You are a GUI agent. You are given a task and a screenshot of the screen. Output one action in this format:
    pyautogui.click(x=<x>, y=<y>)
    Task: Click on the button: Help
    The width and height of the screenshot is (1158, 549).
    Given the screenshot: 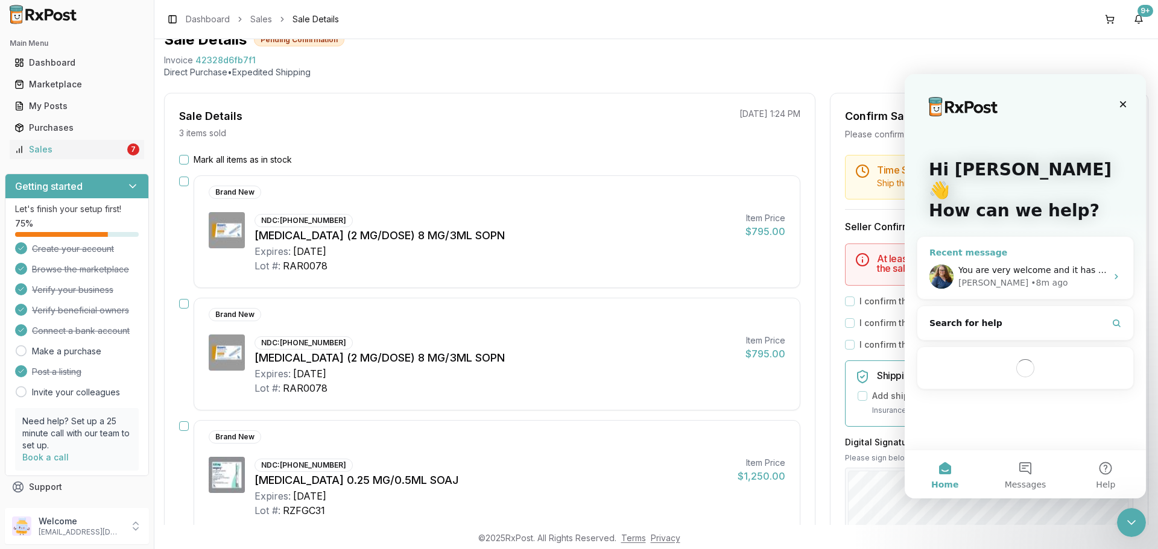 What is the action you would take?
    pyautogui.click(x=201, y=400)
    